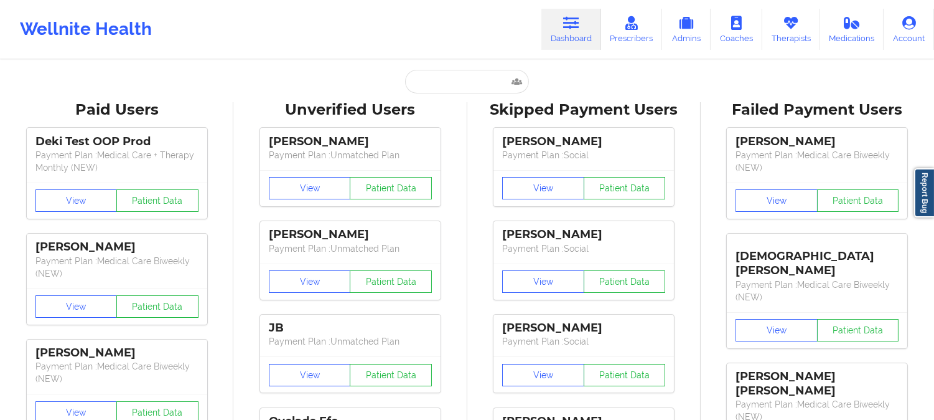 This screenshot has height=420, width=934. Describe the element at coordinates (924, 192) in the screenshot. I see `a: Report Bug` at that location.